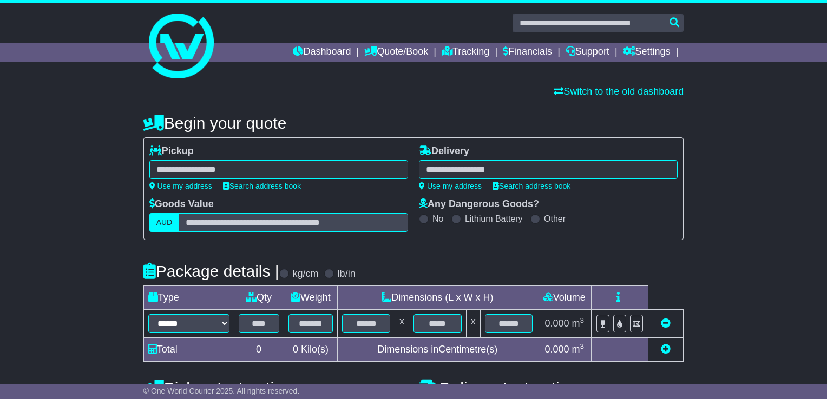 This screenshot has width=827, height=399. Describe the element at coordinates (346, 274) in the screenshot. I see `label: lb/in` at that location.